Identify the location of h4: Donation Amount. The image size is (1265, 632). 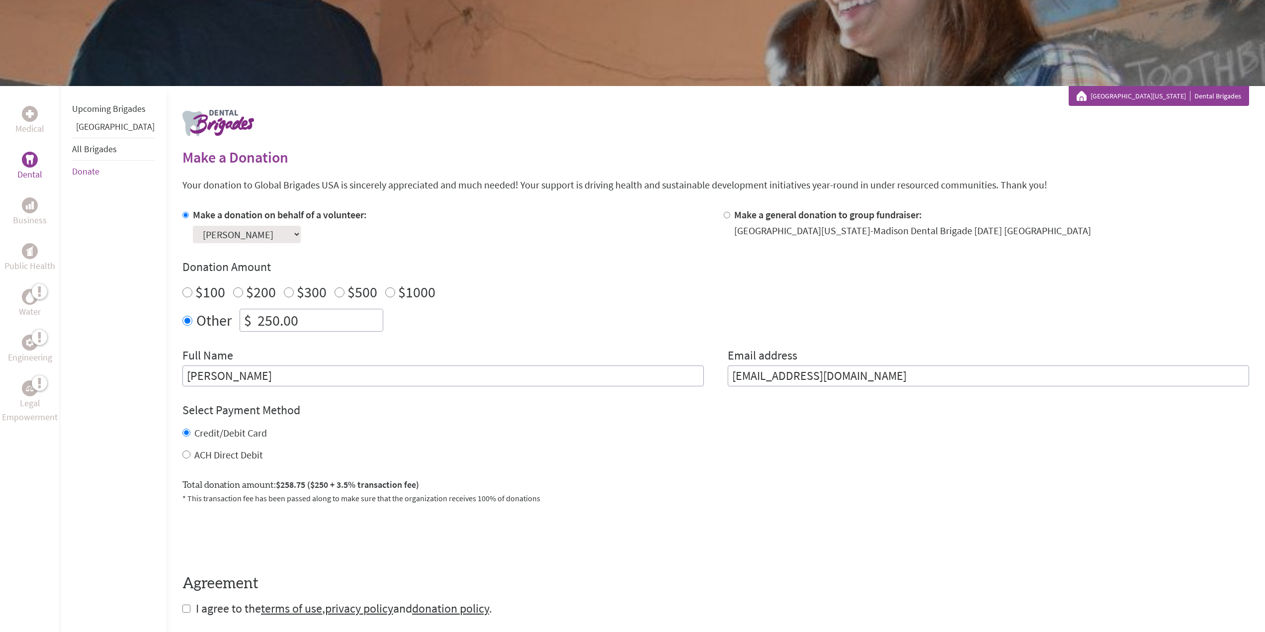
(716, 267).